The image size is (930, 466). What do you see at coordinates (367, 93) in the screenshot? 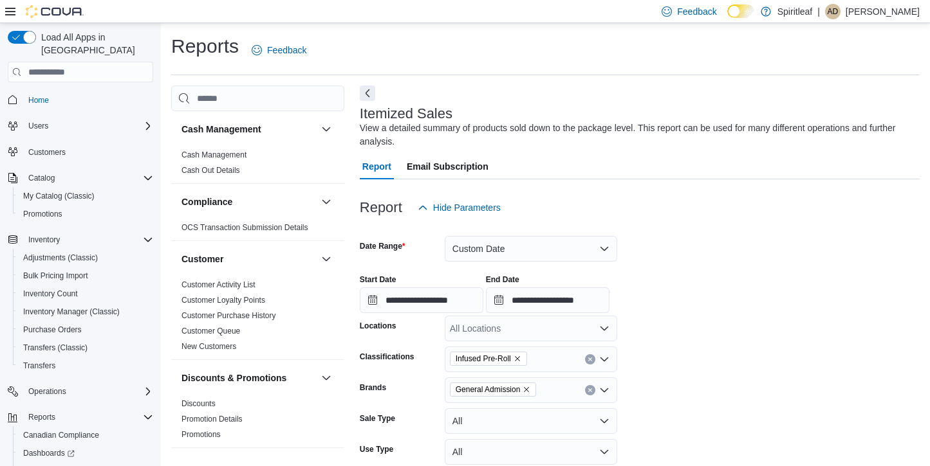
I see `button: Next` at bounding box center [367, 93].